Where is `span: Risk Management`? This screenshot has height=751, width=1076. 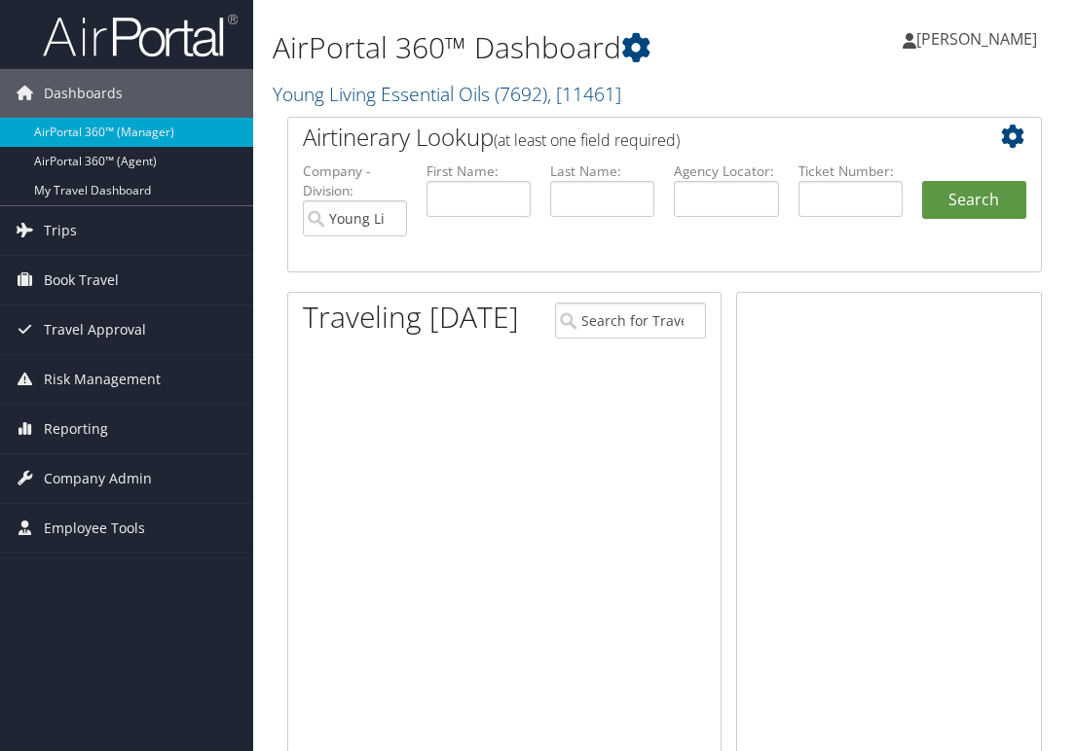 span: Risk Management is located at coordinates (102, 380).